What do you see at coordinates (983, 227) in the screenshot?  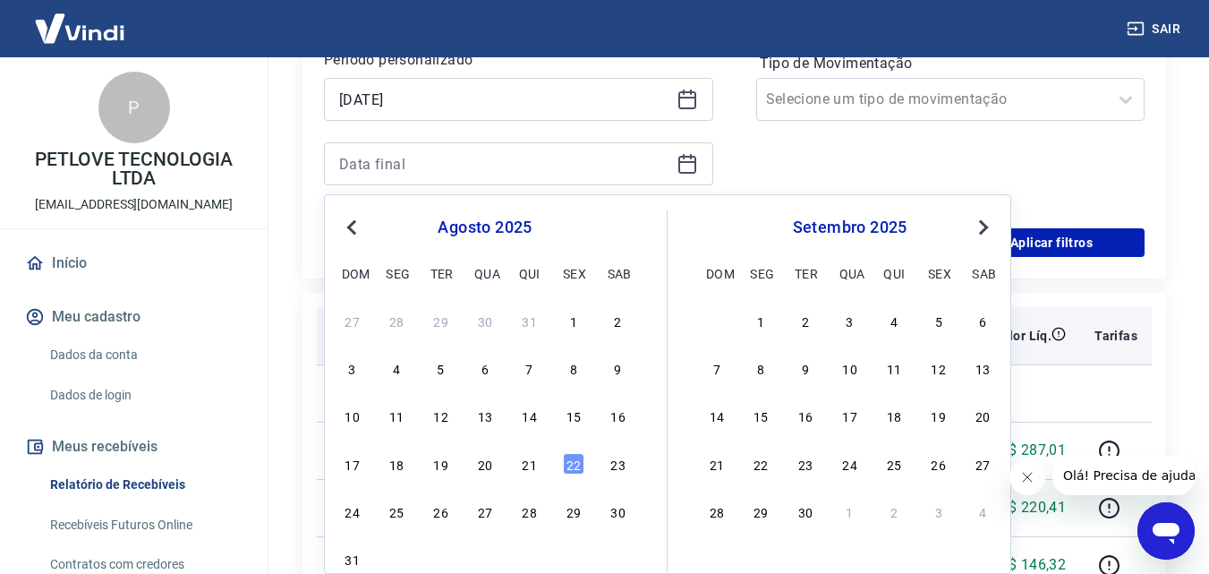 I see `button: Next Month` at bounding box center [983, 227].